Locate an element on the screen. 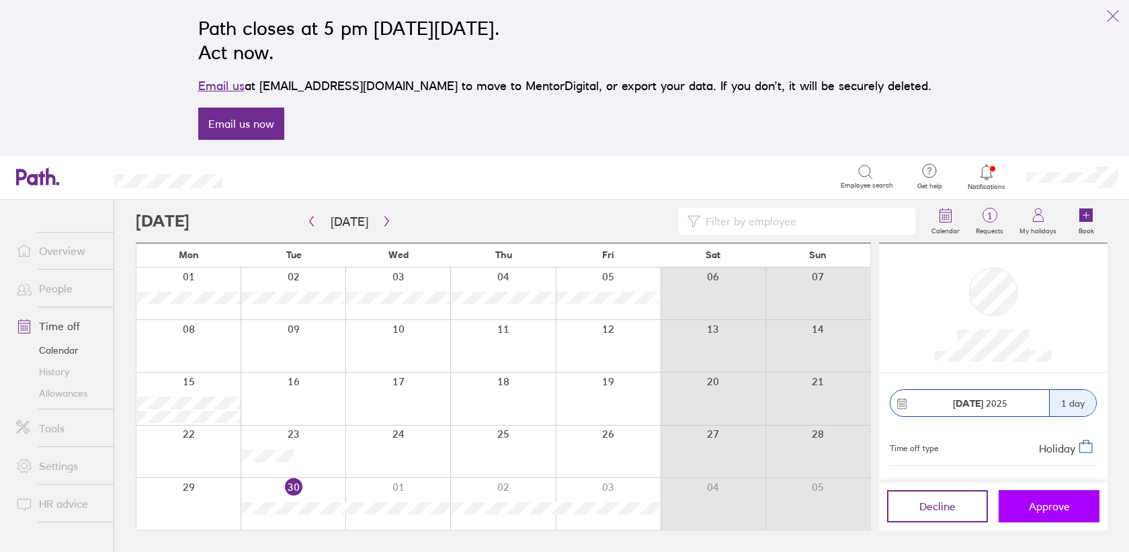 This screenshot has height=552, width=1129. span: Decline is located at coordinates (937, 506).